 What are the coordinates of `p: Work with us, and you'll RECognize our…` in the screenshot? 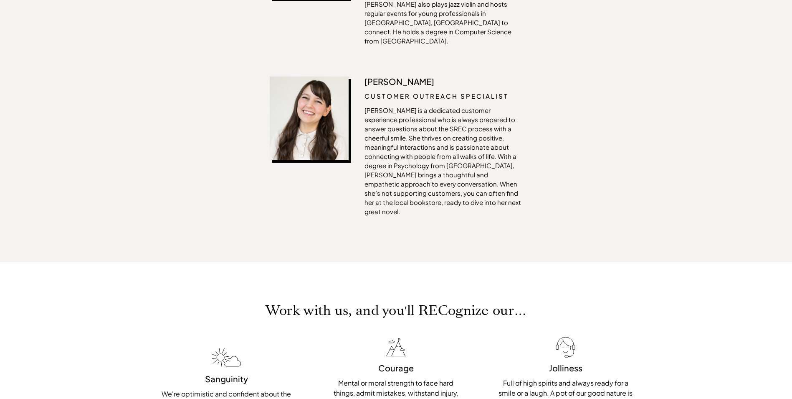 It's located at (396, 310).